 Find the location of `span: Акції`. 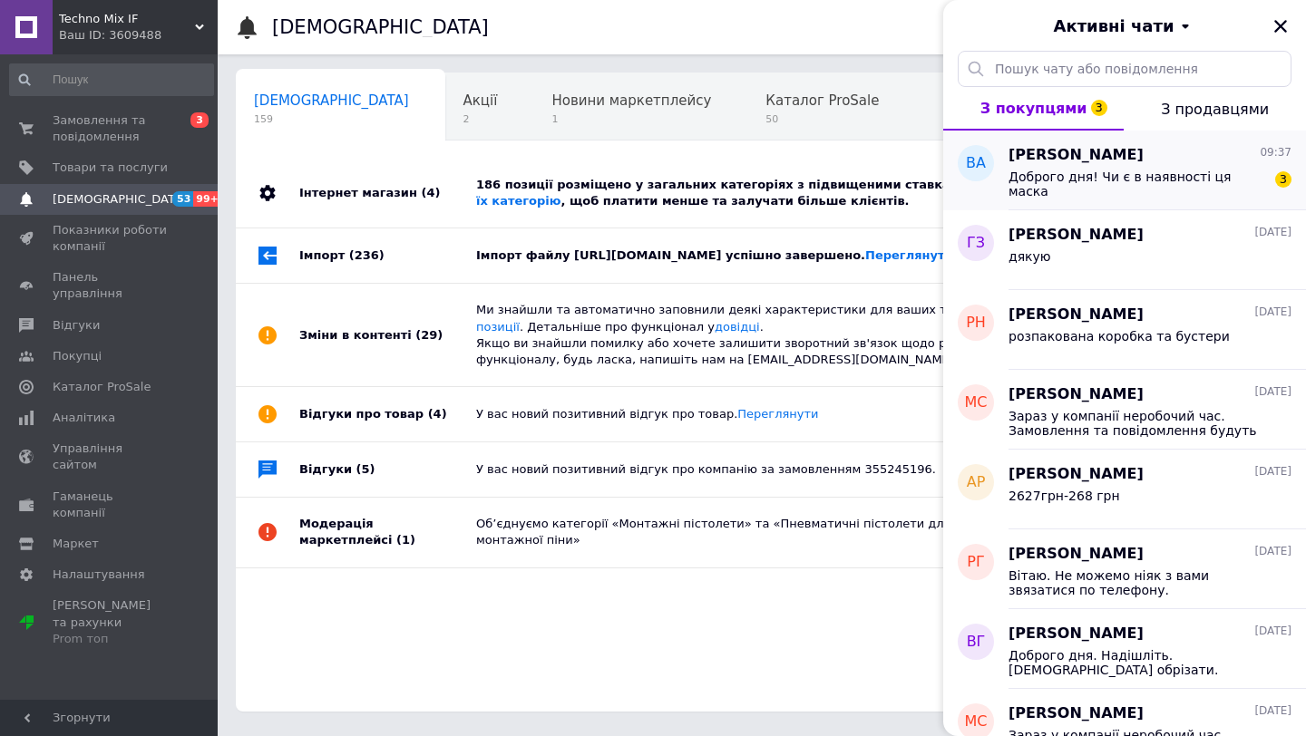

span: Акції is located at coordinates (481, 101).